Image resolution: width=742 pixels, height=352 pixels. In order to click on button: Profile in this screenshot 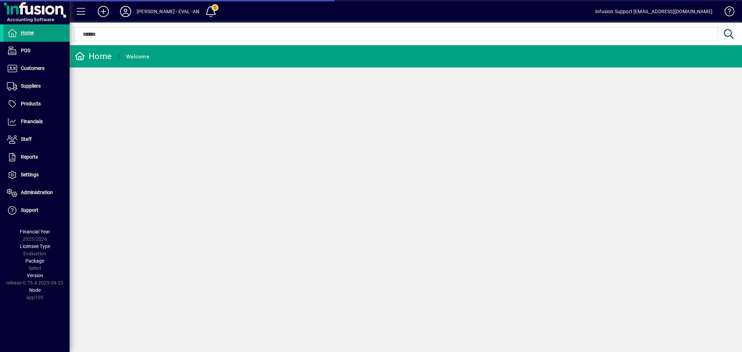, I will do `click(126, 11)`.